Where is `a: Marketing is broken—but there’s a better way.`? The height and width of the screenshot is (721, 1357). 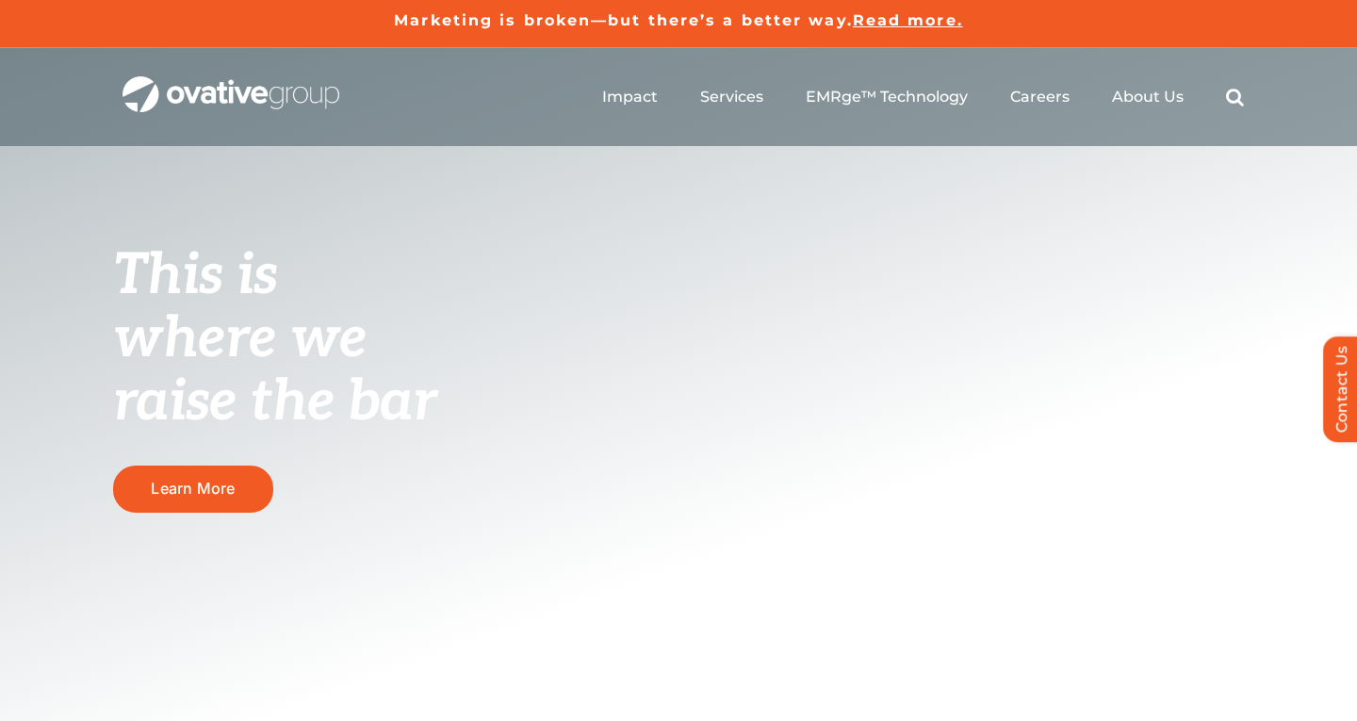
a: Marketing is broken—but there’s a better way. is located at coordinates (623, 20).